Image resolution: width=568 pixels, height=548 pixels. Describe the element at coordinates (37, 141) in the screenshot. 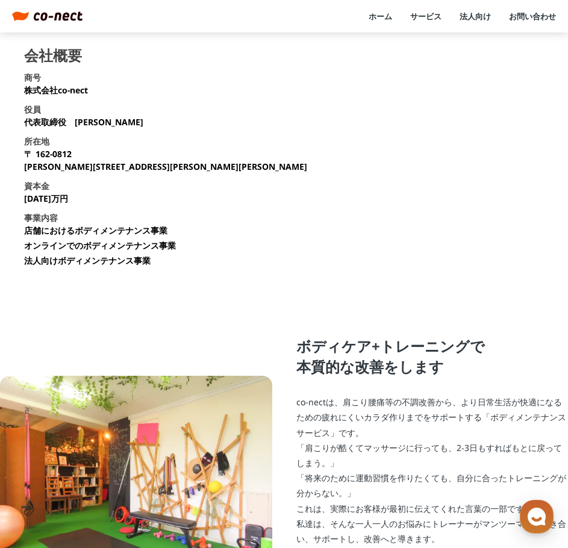

I see `h3: 所在地` at that location.